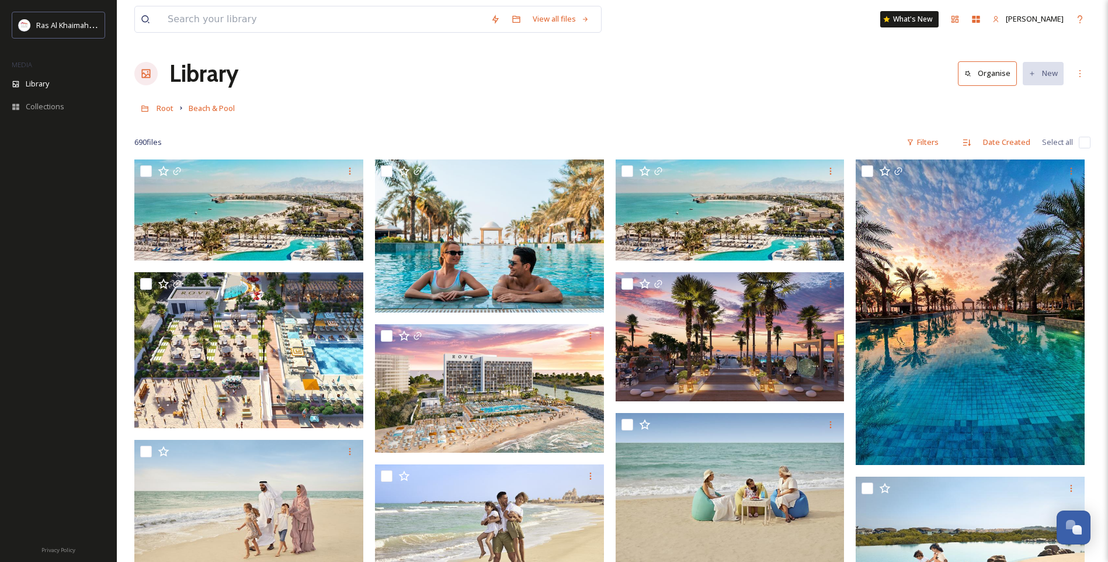  What do you see at coordinates (58, 549) in the screenshot?
I see `a: Privacy Policy` at bounding box center [58, 549].